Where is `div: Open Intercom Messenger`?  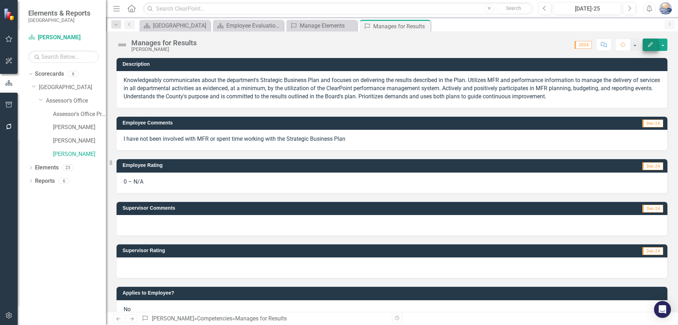 div: Open Intercom Messenger is located at coordinates (663, 309).